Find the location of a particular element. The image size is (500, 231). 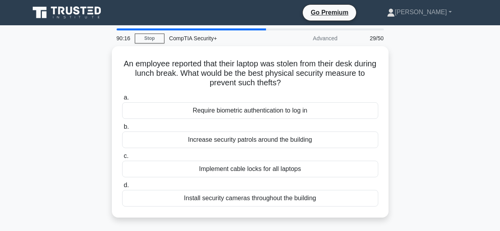

span: a. is located at coordinates (126, 97).